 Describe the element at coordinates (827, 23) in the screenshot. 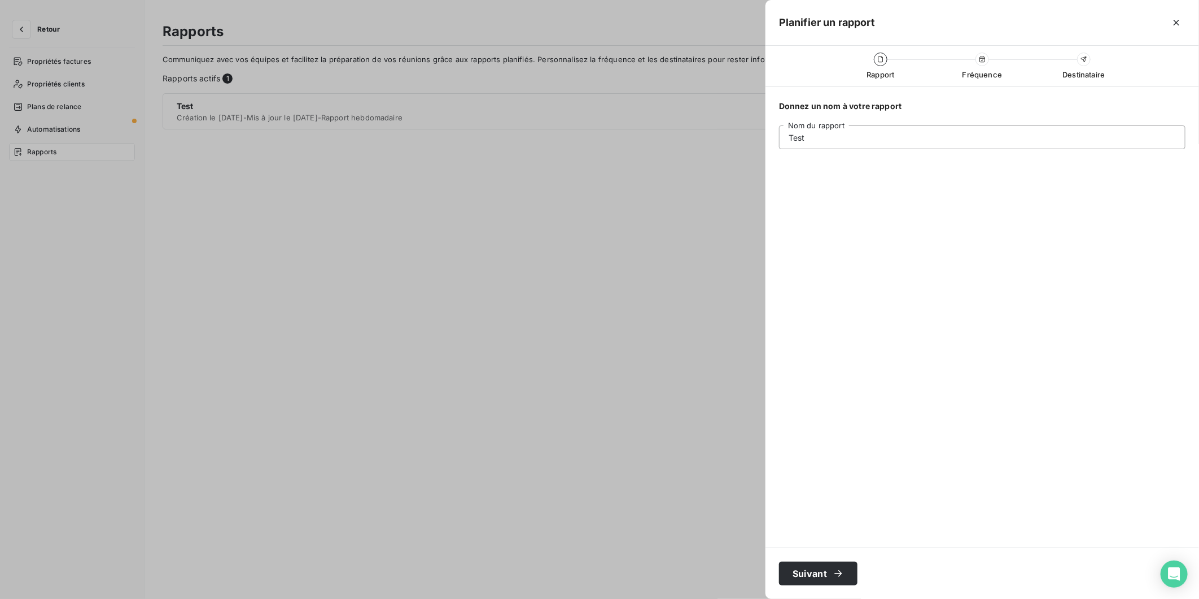

I see `h5: Planifier un rapport` at that location.